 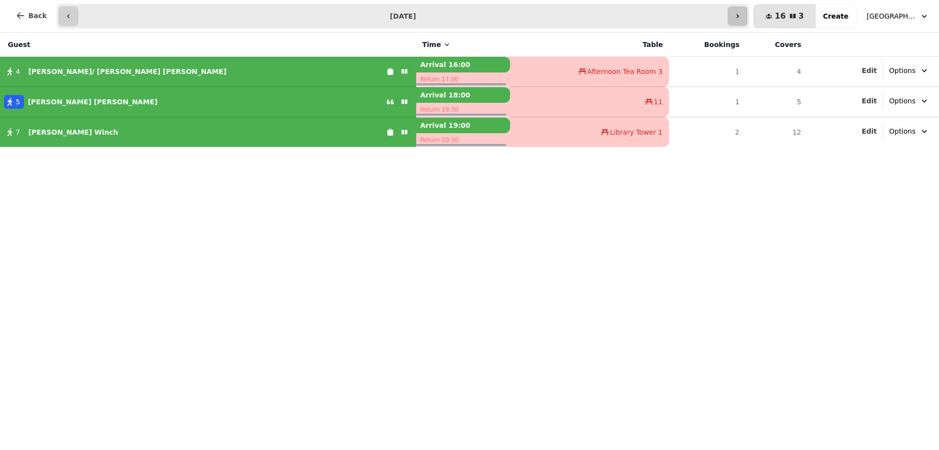 What do you see at coordinates (625, 71) in the screenshot?
I see `span: Afternoon Tea Room 3` at bounding box center [625, 71].